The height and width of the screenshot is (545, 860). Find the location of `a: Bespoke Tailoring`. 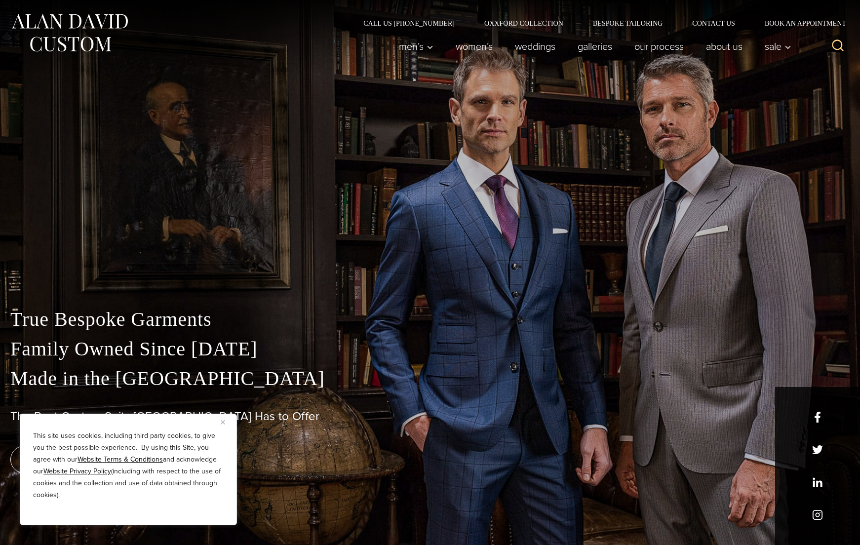

a: Bespoke Tailoring is located at coordinates (627, 23).